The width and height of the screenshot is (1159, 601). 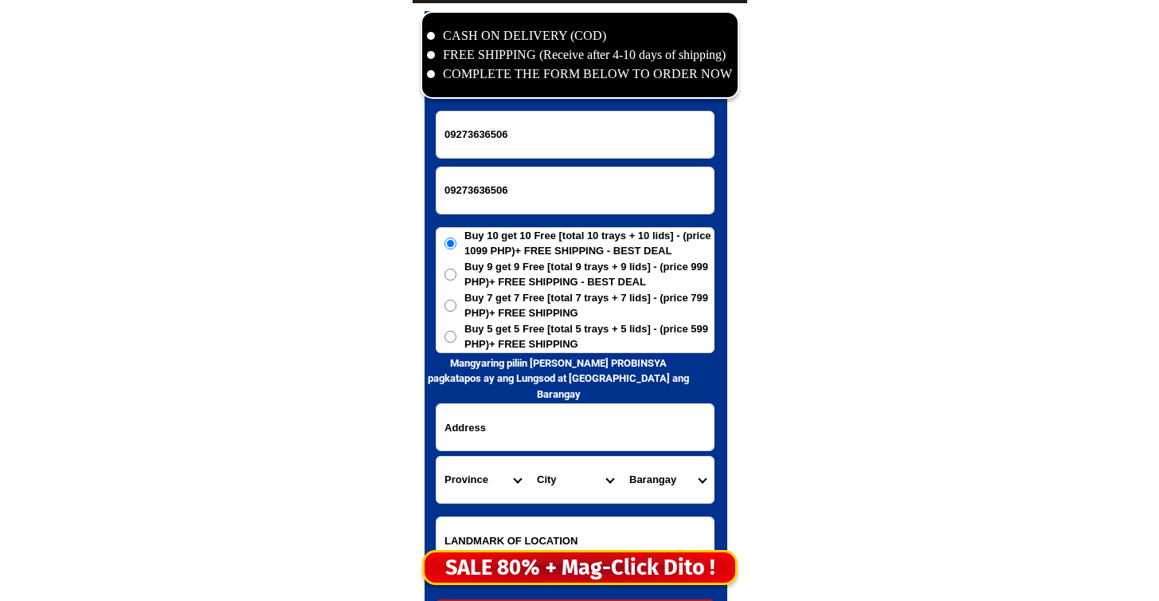 What do you see at coordinates (450, 243) in the screenshot?
I see `input: Buy 10 get 10 Free [total 10 trays + 10 lids] - (price 1099 PHP)+ FREE SHIPPING - BEST DEAL` at bounding box center [450, 243].